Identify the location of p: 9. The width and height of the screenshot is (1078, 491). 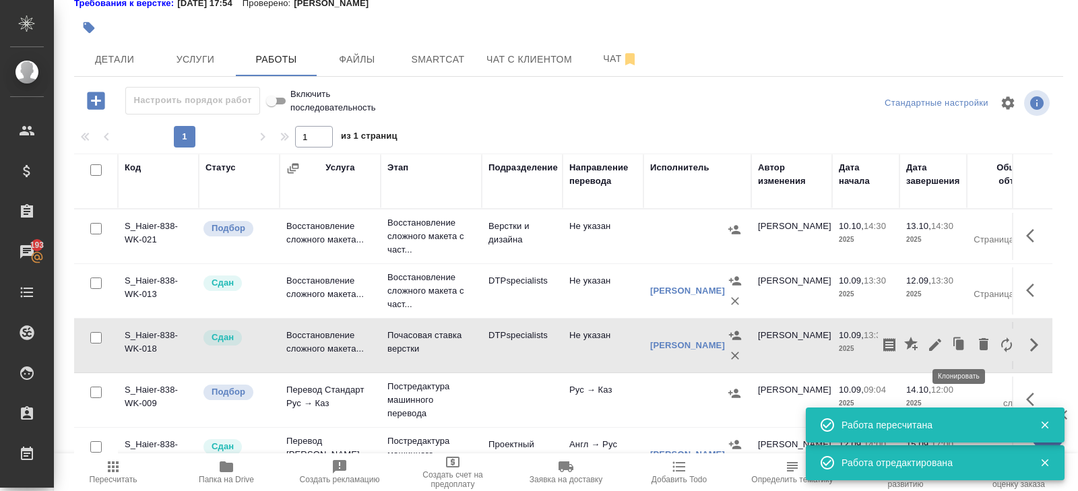
(1001, 226).